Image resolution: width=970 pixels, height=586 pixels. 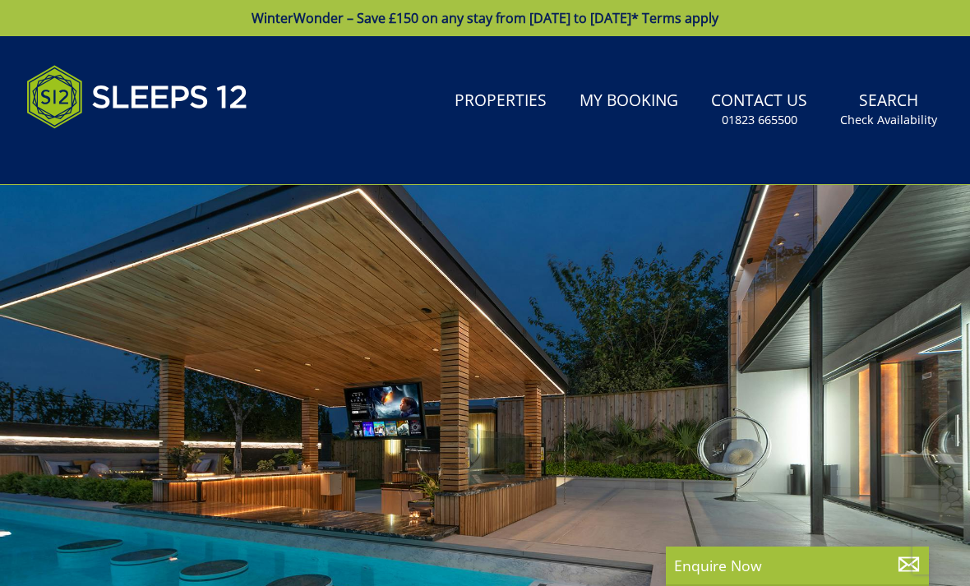 What do you see at coordinates (797, 565) in the screenshot?
I see `p: Enquire Now` at bounding box center [797, 565].